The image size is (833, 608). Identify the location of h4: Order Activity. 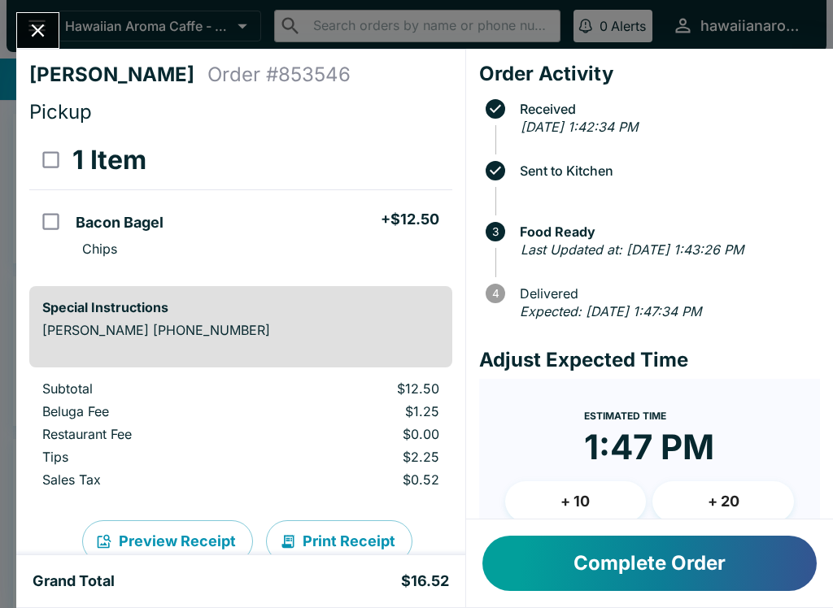
(649, 74).